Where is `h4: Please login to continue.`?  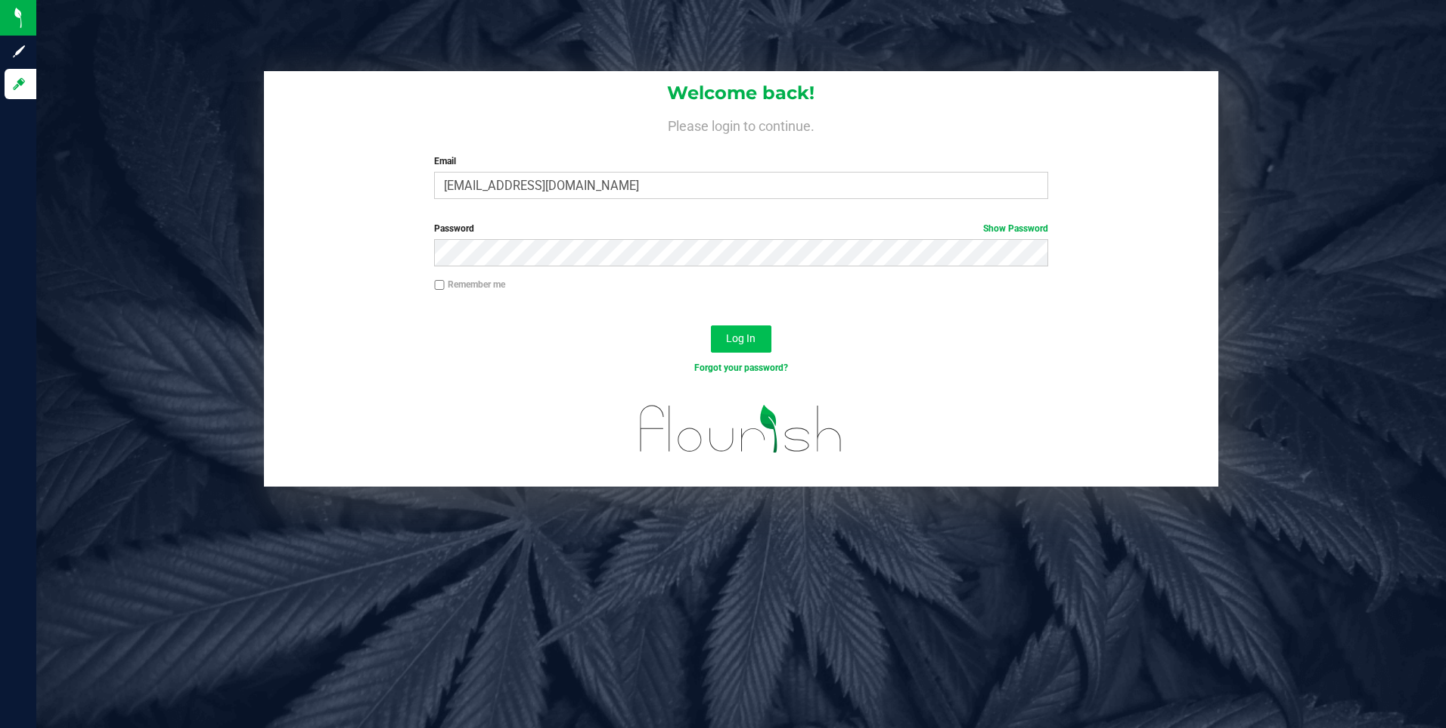
h4: Please login to continue. is located at coordinates (741, 124).